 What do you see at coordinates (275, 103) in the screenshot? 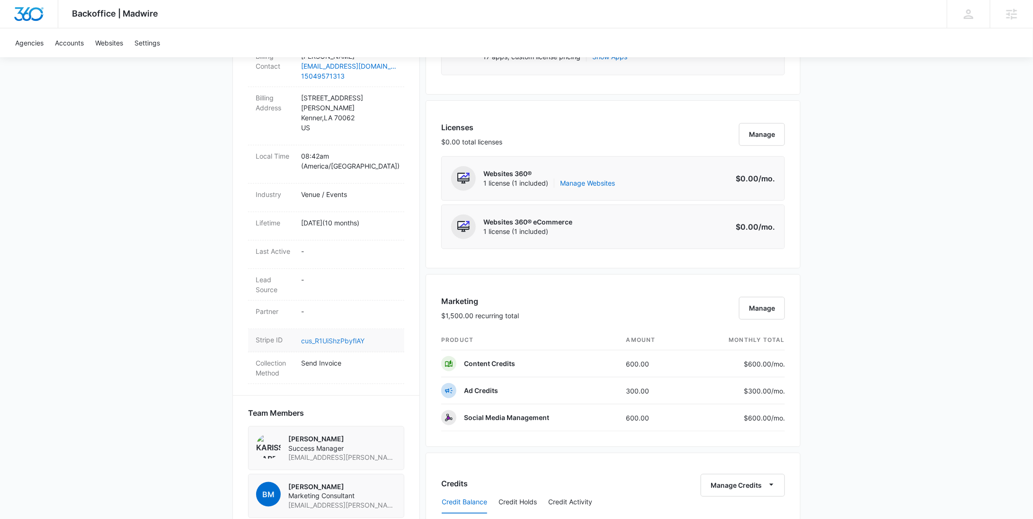
I see `dt: Billing Address` at bounding box center [275, 103].